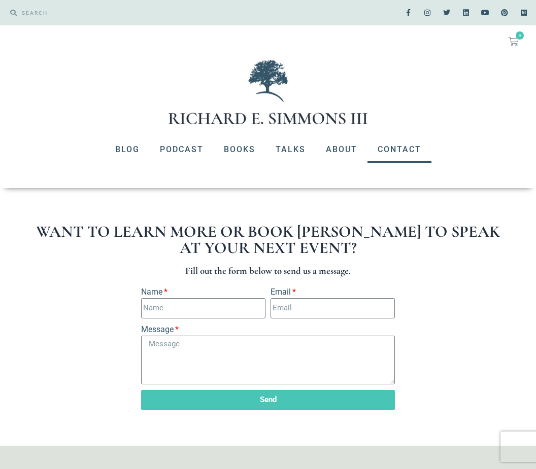  I want to click on a: Blog, so click(127, 150).